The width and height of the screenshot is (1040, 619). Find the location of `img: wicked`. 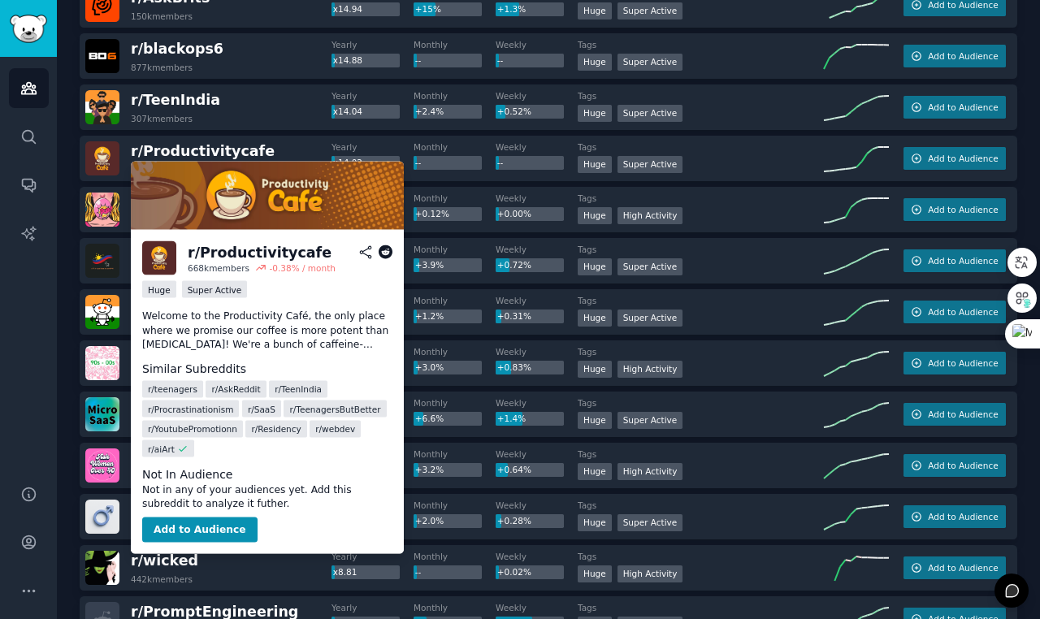

img: wicked is located at coordinates (102, 568).